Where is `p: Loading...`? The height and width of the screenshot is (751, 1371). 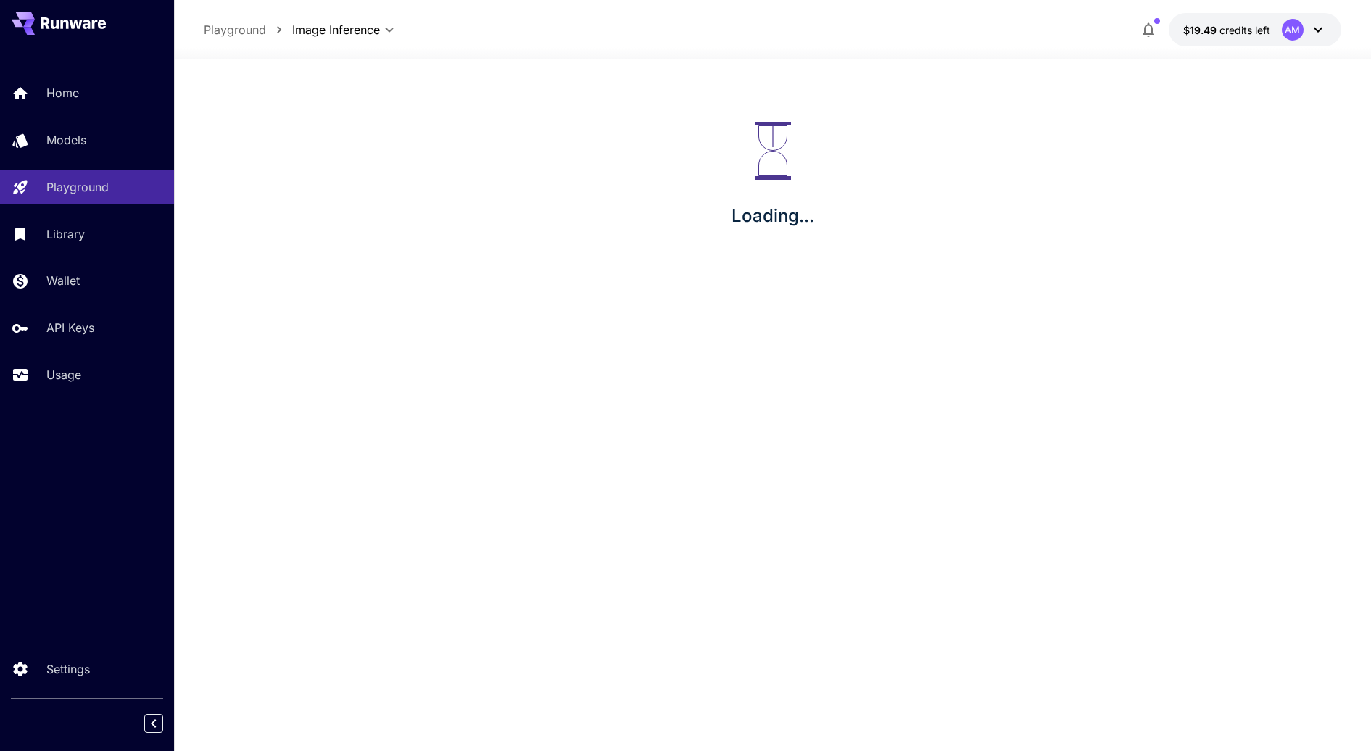
p: Loading... is located at coordinates (773, 216).